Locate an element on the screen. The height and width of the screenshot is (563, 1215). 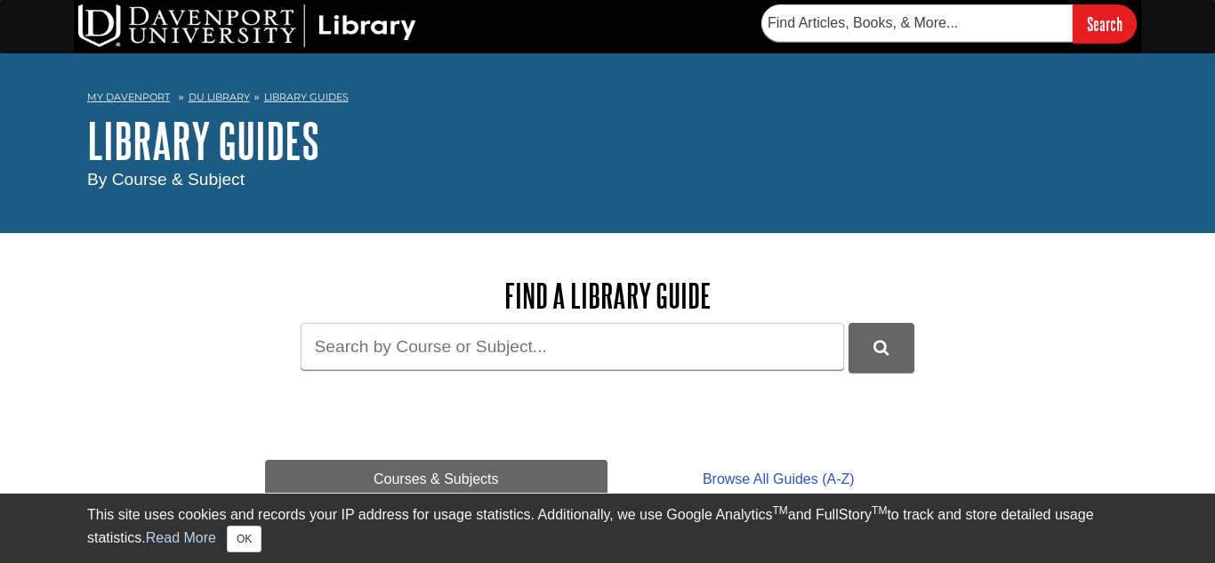
form: Searches DU Library's articles, books, and more is located at coordinates (949, 23).